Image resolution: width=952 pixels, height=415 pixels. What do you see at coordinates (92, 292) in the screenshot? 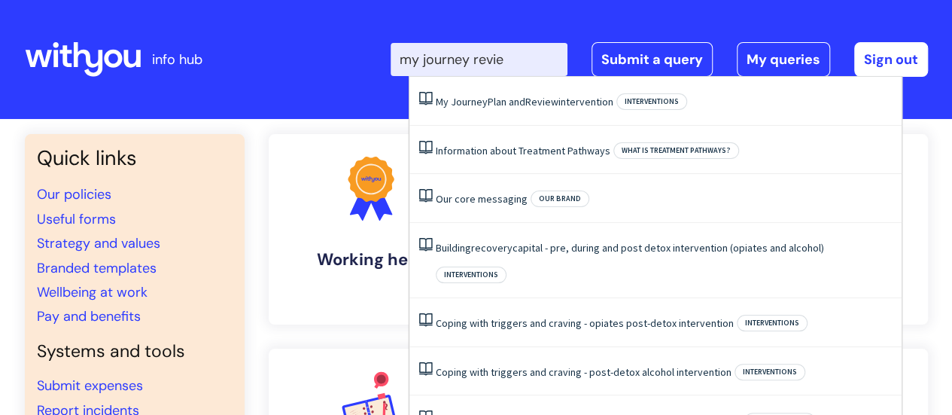
I see `a: Wellbeing at work` at bounding box center [92, 292].